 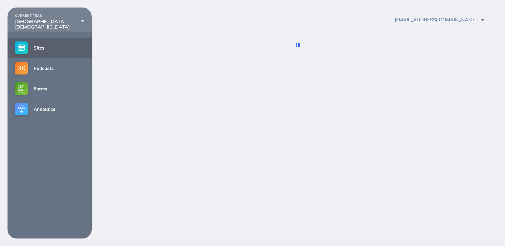 I want to click on img: forms-small@2x.png, so click(x=21, y=89).